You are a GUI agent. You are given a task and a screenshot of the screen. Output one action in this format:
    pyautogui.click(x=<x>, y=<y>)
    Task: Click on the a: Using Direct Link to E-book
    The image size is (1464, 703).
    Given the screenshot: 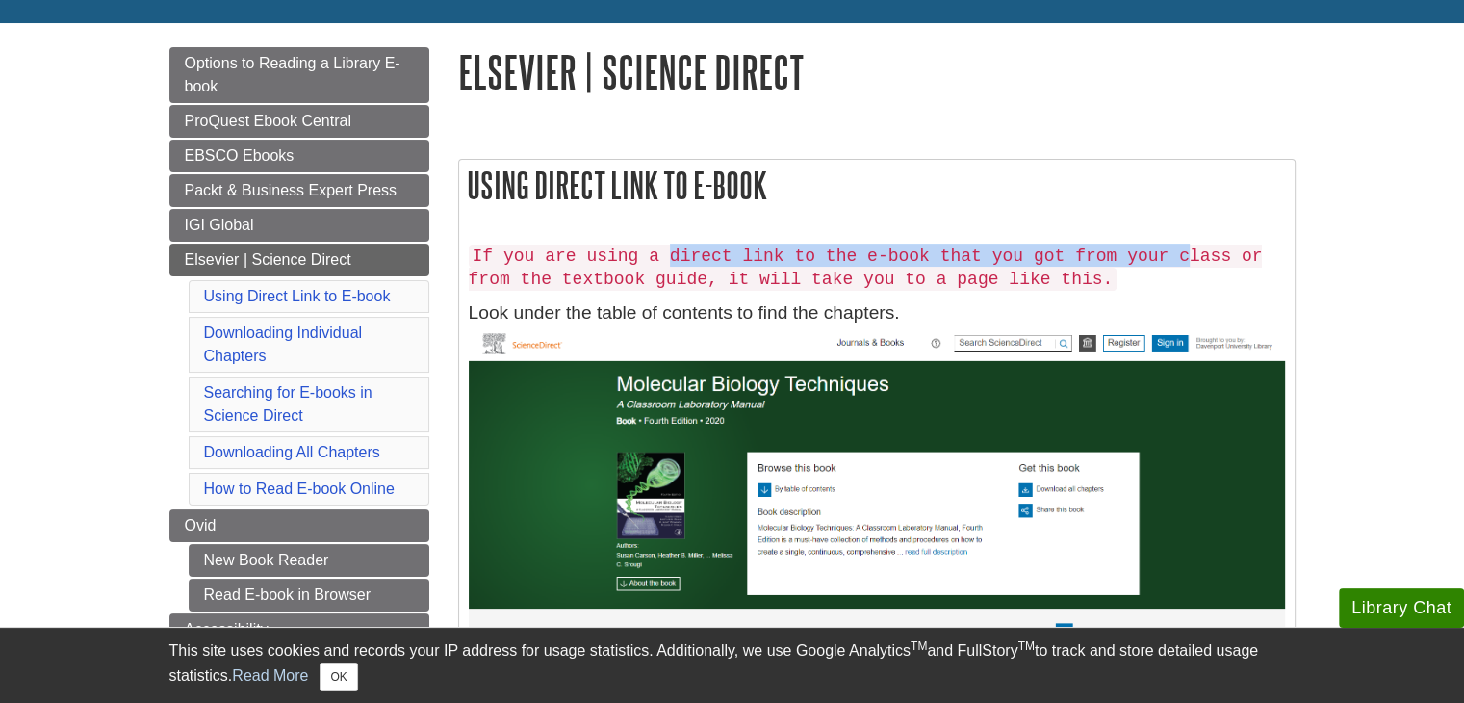 What is the action you would take?
    pyautogui.click(x=297, y=295)
    